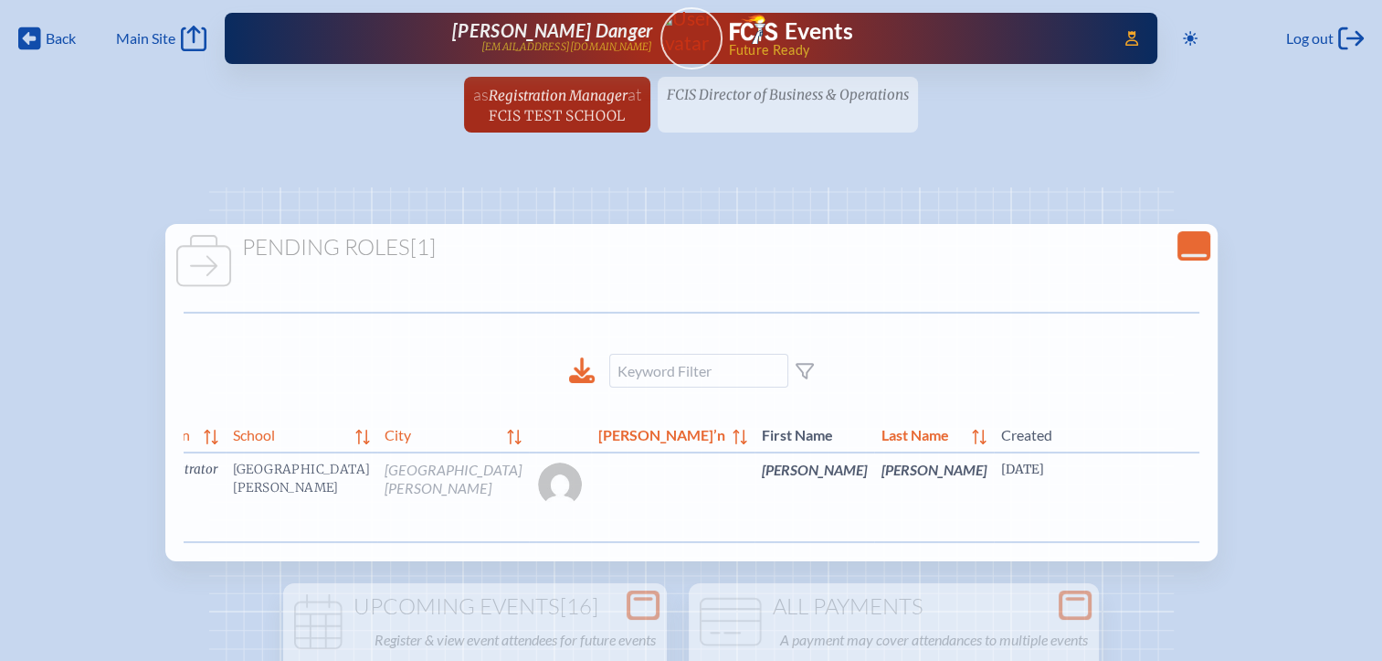 Image resolution: width=1382 pixels, height=661 pixels. Describe the element at coordinates (923, 433) in the screenshot. I see `span: Last Name` at that location.